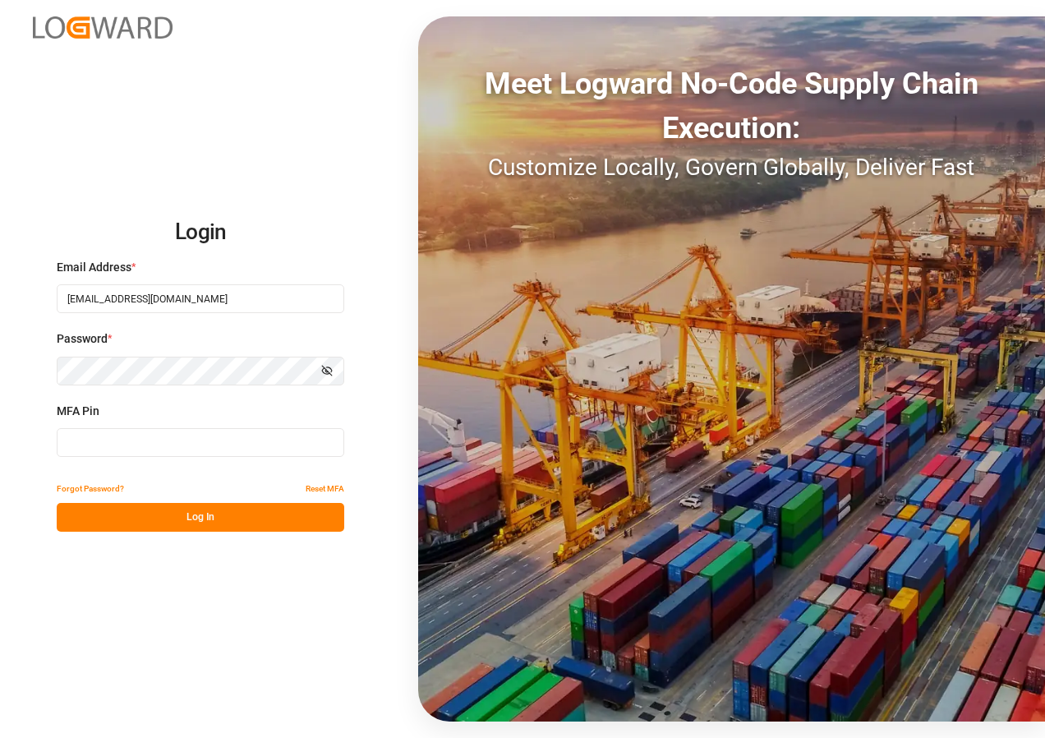 The image size is (1045, 738). What do you see at coordinates (325, 488) in the screenshot?
I see `button: Reset MFA` at bounding box center [325, 488].